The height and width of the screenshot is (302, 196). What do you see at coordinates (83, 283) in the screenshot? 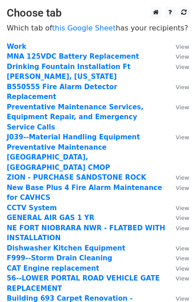
I see `strong: 56--LOWER PORTAL ROAD VEHICLE GATE REPLACEMENT` at bounding box center [83, 283].